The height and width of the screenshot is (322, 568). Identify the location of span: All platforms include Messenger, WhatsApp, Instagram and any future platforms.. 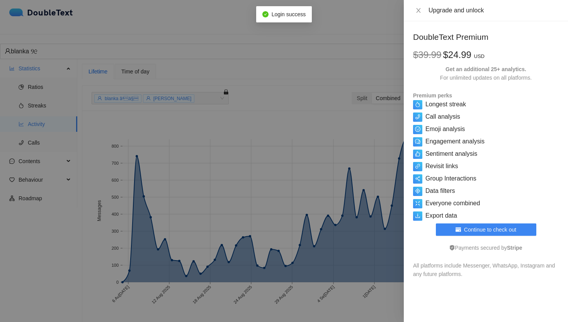
(484, 270).